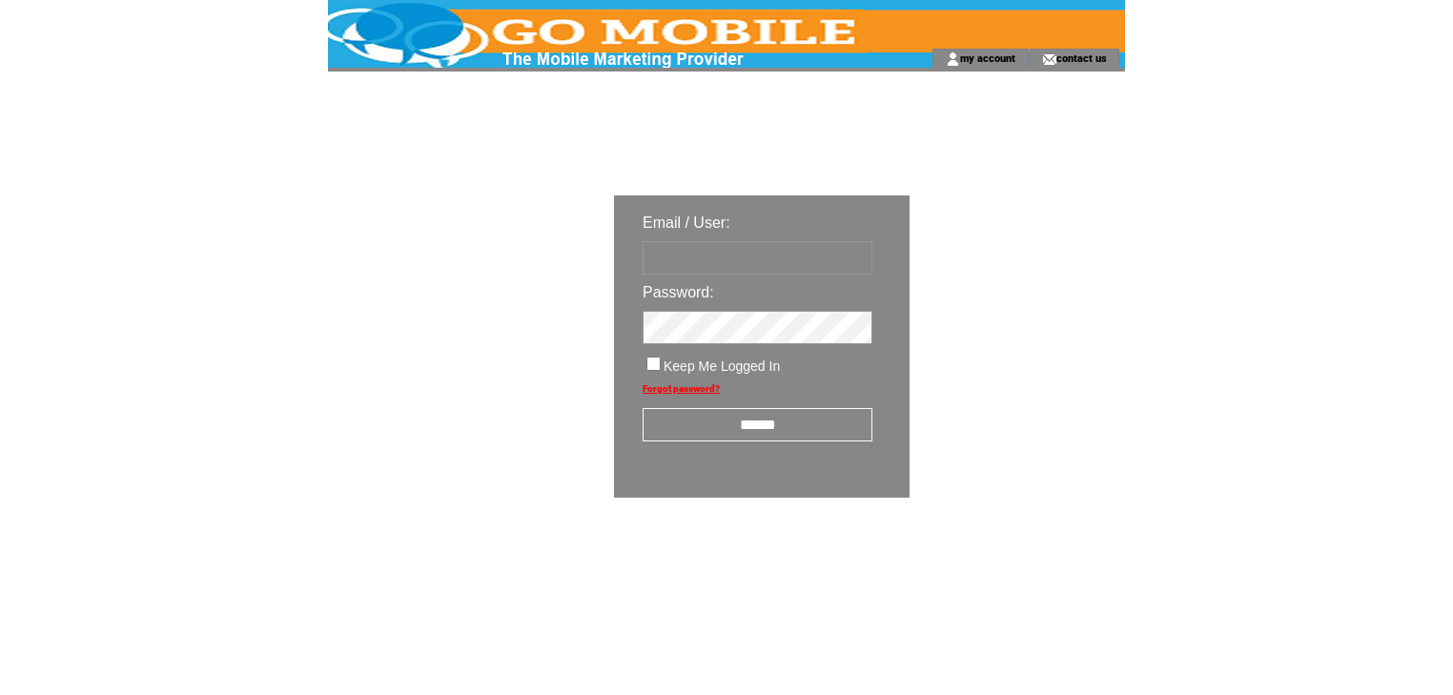  What do you see at coordinates (722, 366) in the screenshot?
I see `span: Keep Me Logged In` at bounding box center [722, 366].